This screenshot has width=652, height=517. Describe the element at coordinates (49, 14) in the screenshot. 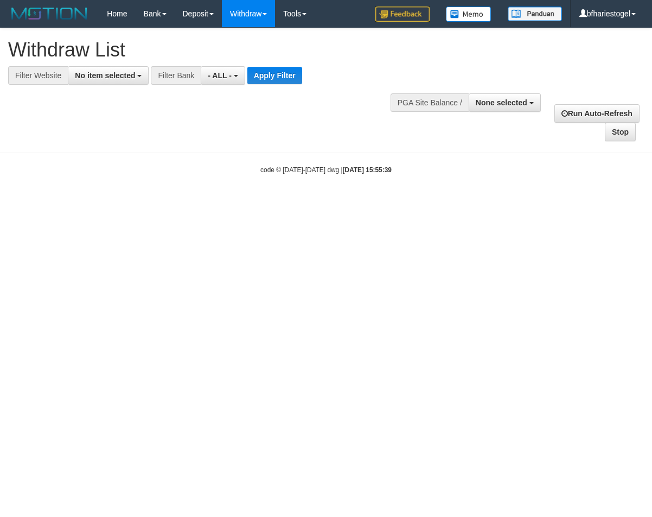

I see `img: MOTION_logo.png` at that location.